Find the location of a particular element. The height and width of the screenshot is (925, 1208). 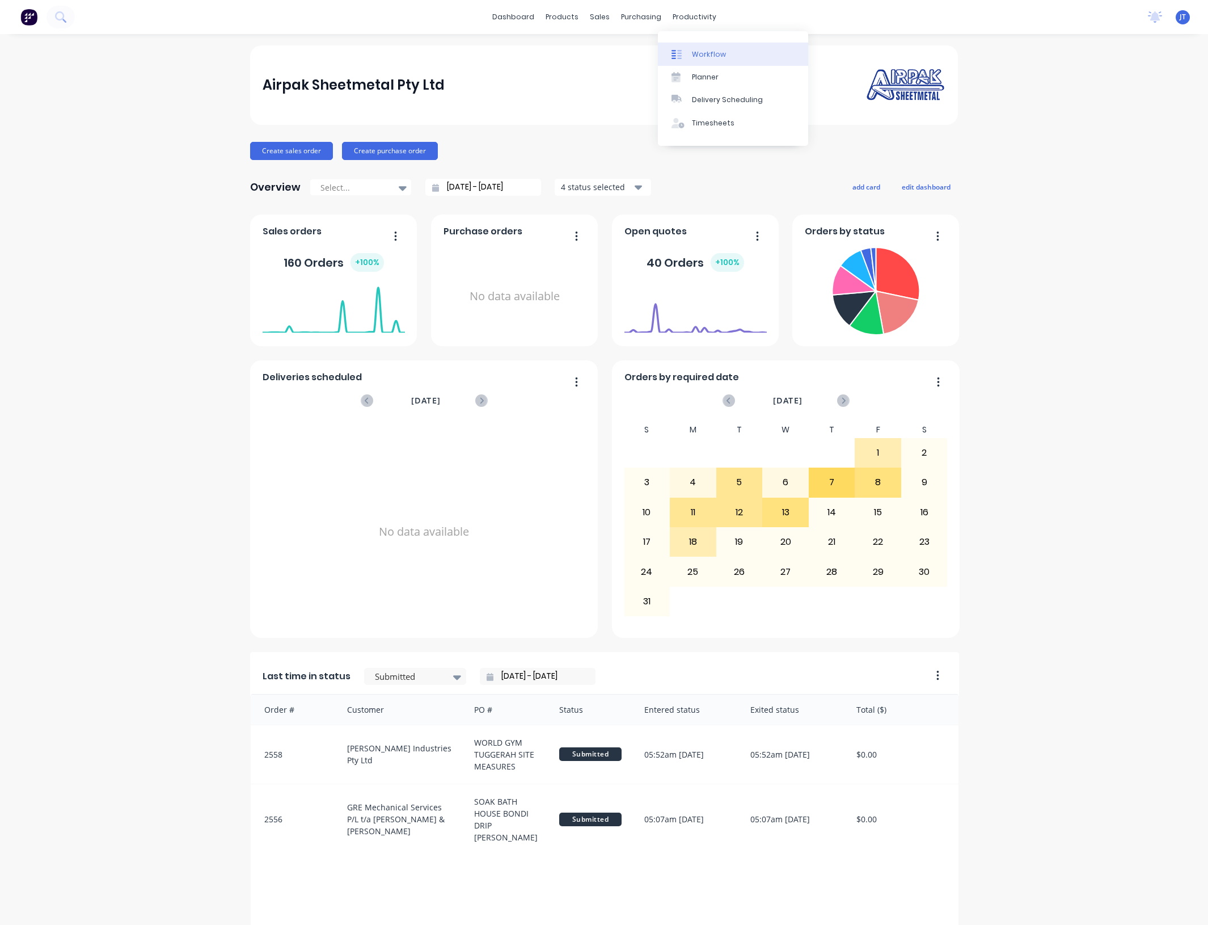

div: Overview is located at coordinates (275, 187).